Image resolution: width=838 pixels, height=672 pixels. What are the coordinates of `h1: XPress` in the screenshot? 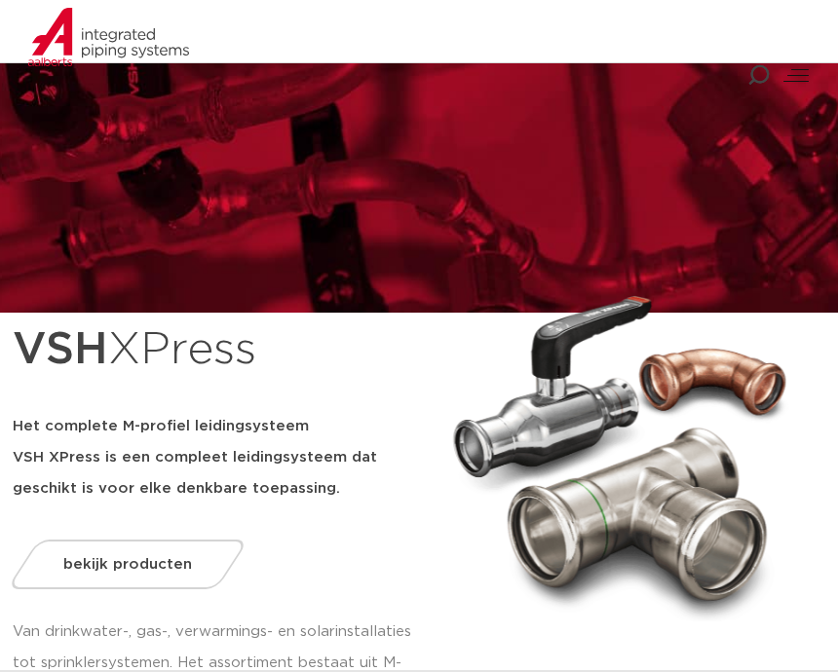 It's located at (213, 350).